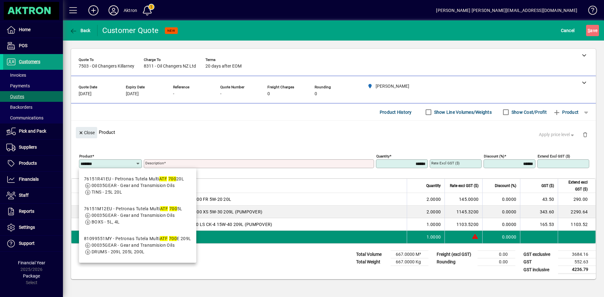 The width and height of the screenshot is (604, 297). I want to click on div: Customer Quote, so click(130, 30).